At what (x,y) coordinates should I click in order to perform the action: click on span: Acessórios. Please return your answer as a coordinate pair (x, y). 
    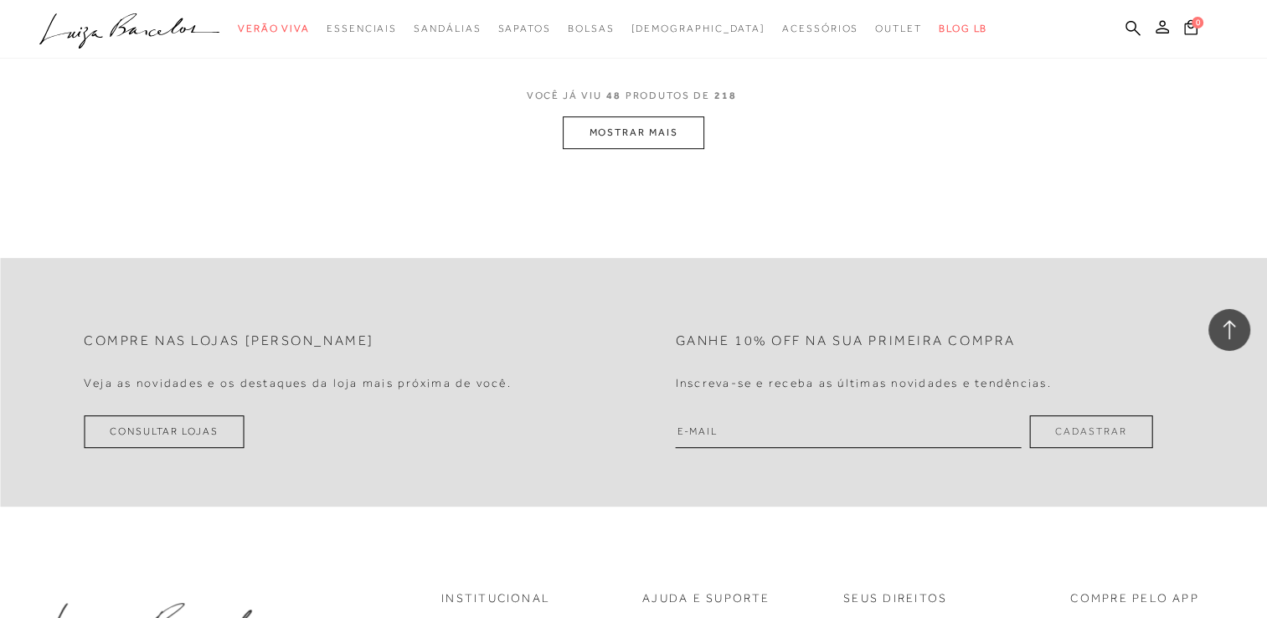
    Looking at the image, I should click on (820, 28).